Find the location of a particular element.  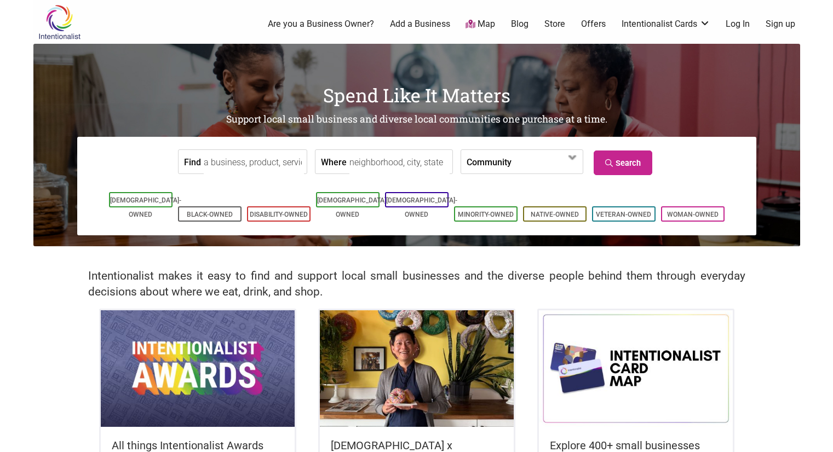

a: Offers is located at coordinates (593, 24).